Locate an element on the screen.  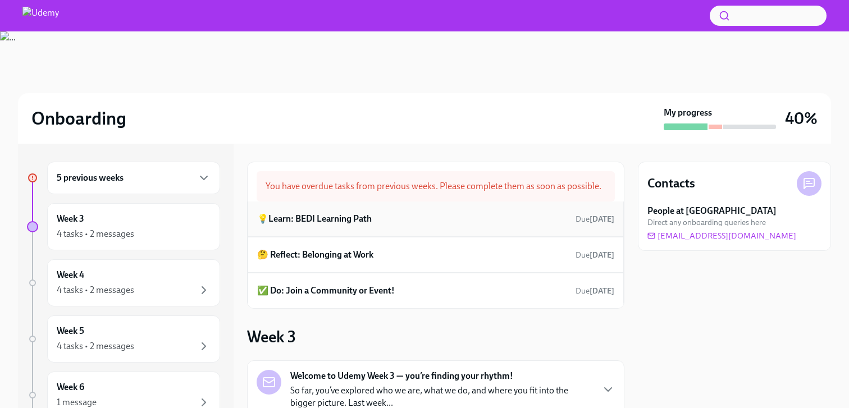
h6: 🤔 Reflect: Belonging at Work is located at coordinates (315, 255).